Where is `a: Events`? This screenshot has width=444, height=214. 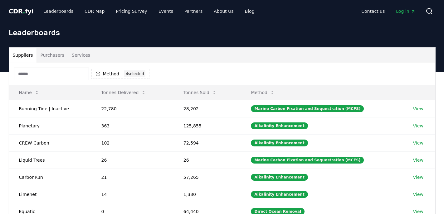 a: Events is located at coordinates (166, 11).